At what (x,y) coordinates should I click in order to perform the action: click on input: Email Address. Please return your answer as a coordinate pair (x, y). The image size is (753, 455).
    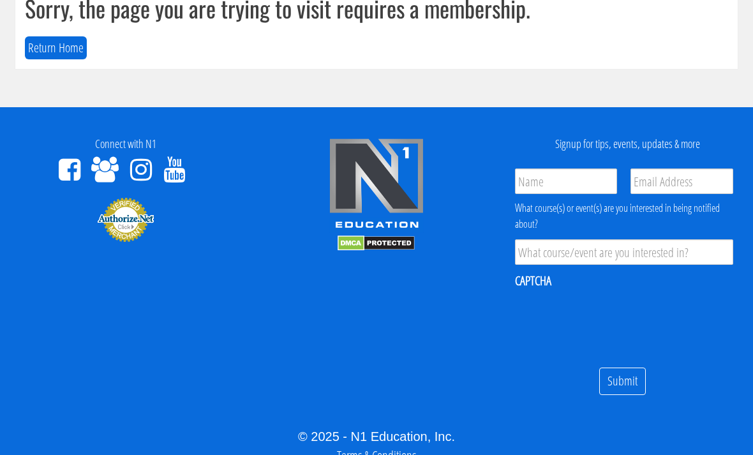
    Looking at the image, I should click on (681, 181).